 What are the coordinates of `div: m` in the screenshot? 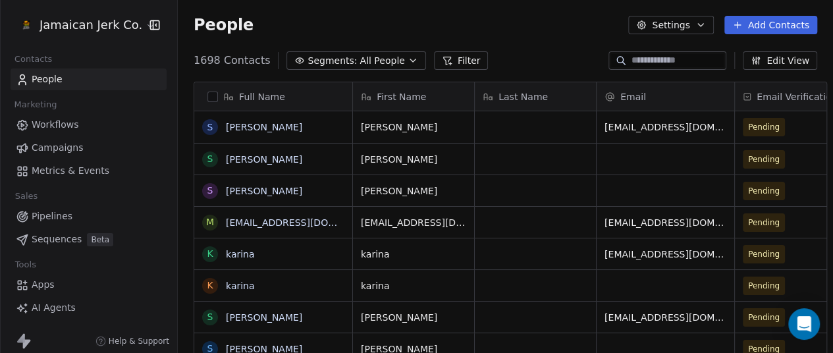 It's located at (210, 222).